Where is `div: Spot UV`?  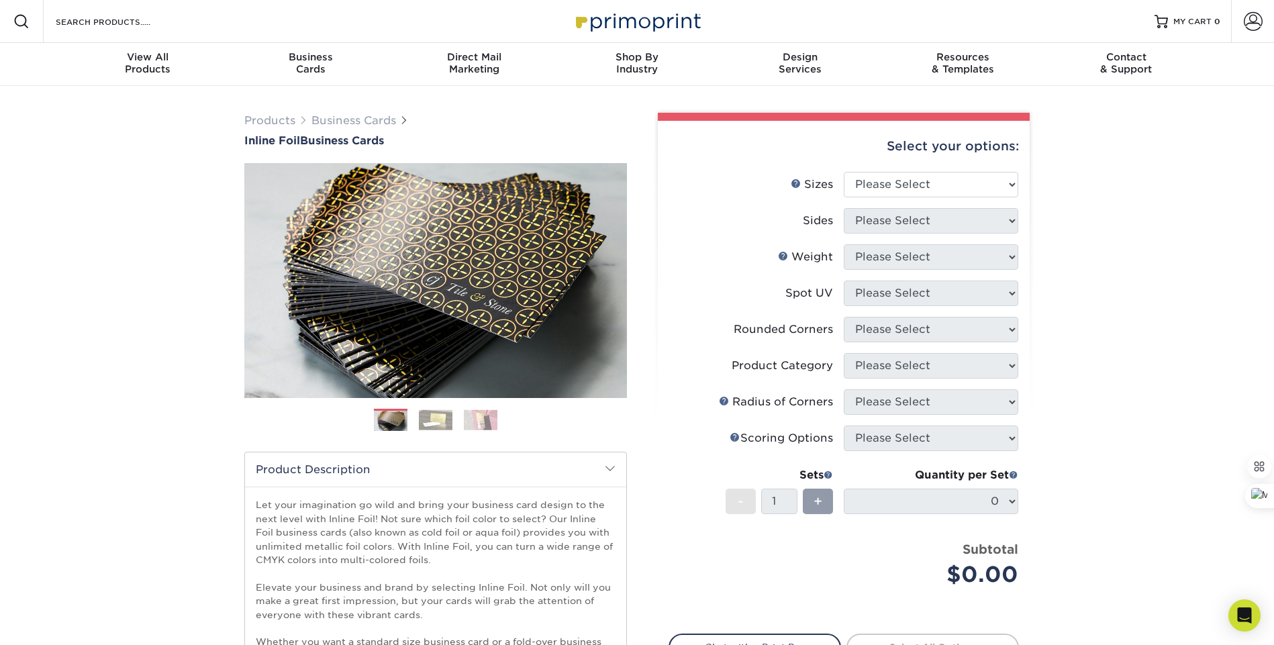
div: Spot UV is located at coordinates (809, 293).